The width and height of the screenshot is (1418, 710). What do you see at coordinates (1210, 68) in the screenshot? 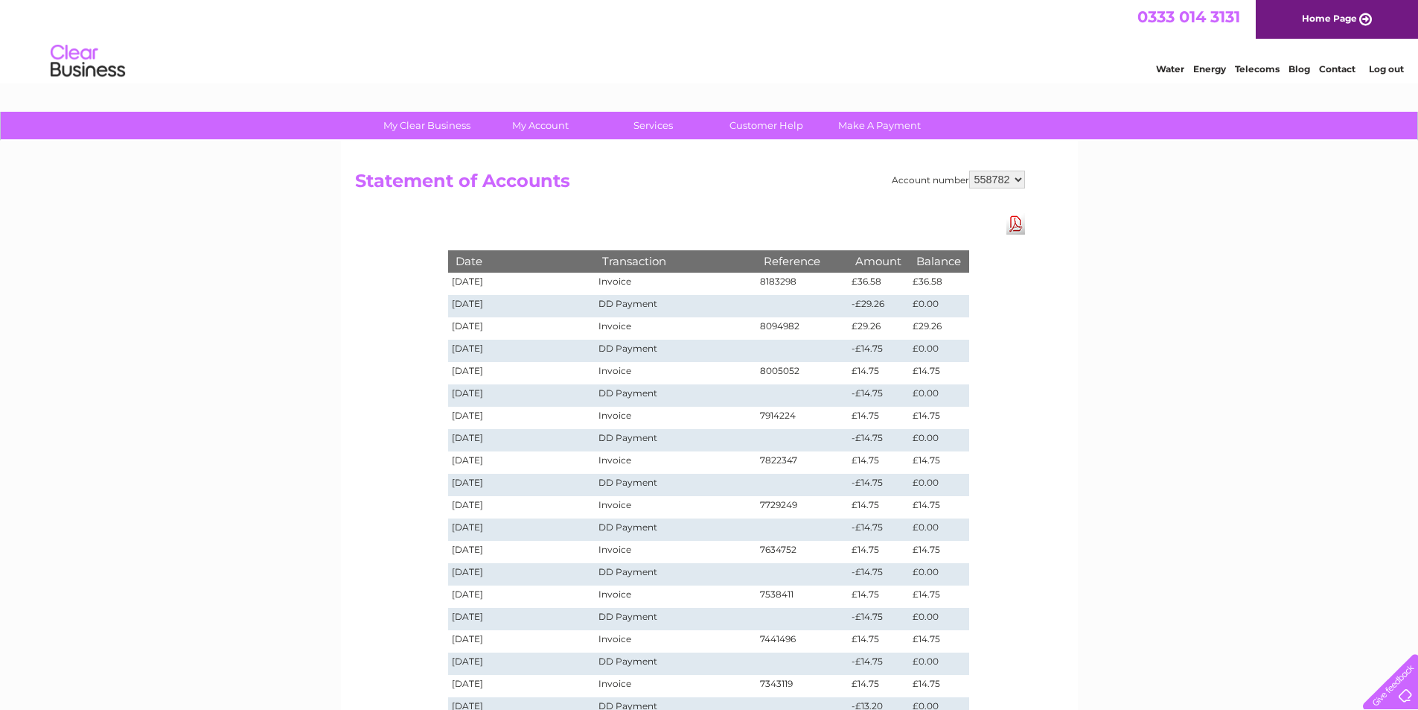
I see `a: Energy` at bounding box center [1210, 68].